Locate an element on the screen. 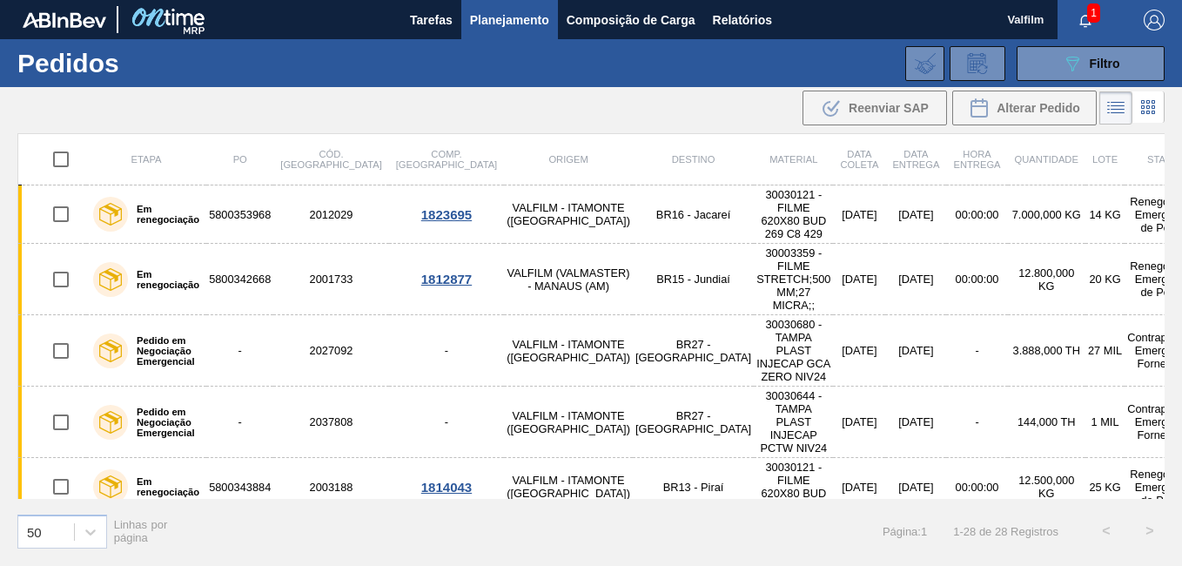 The image size is (1182, 566). img: TNhmsLtSVTkK8tSr43FrP2fwEKptu5GPRR3wAAAABJRU5ErkJggg== is located at coordinates (64, 20).